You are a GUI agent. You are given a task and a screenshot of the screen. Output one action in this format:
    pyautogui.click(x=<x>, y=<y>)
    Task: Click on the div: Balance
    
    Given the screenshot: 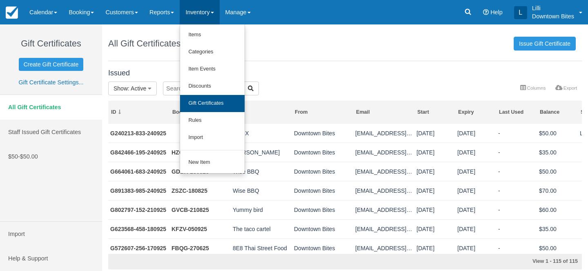 What is the action you would take?
    pyautogui.click(x=557, y=112)
    